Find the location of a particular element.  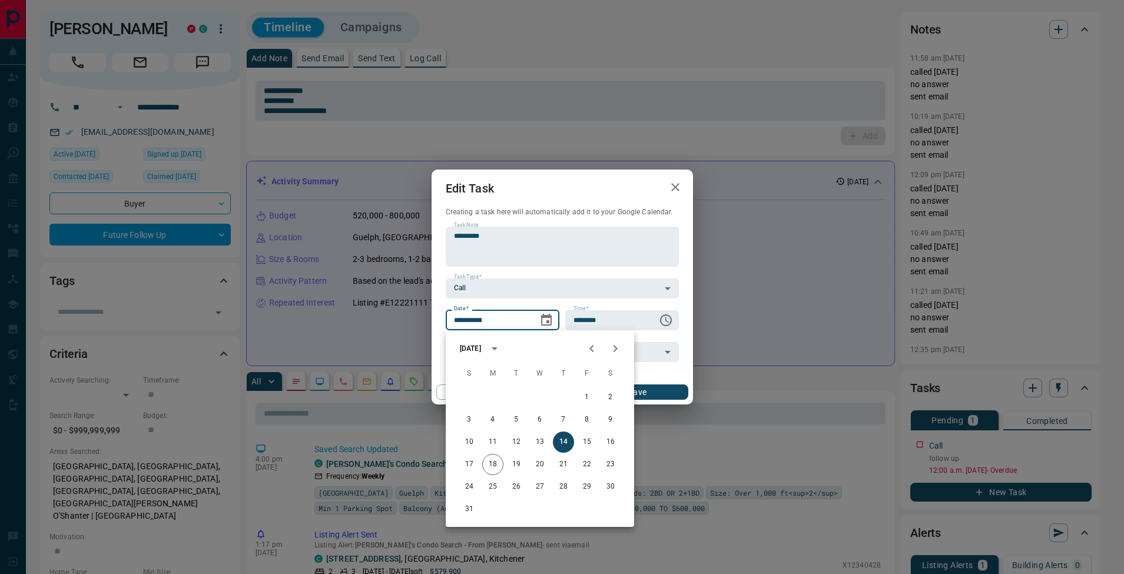

span: Wednesday is located at coordinates (540, 374).